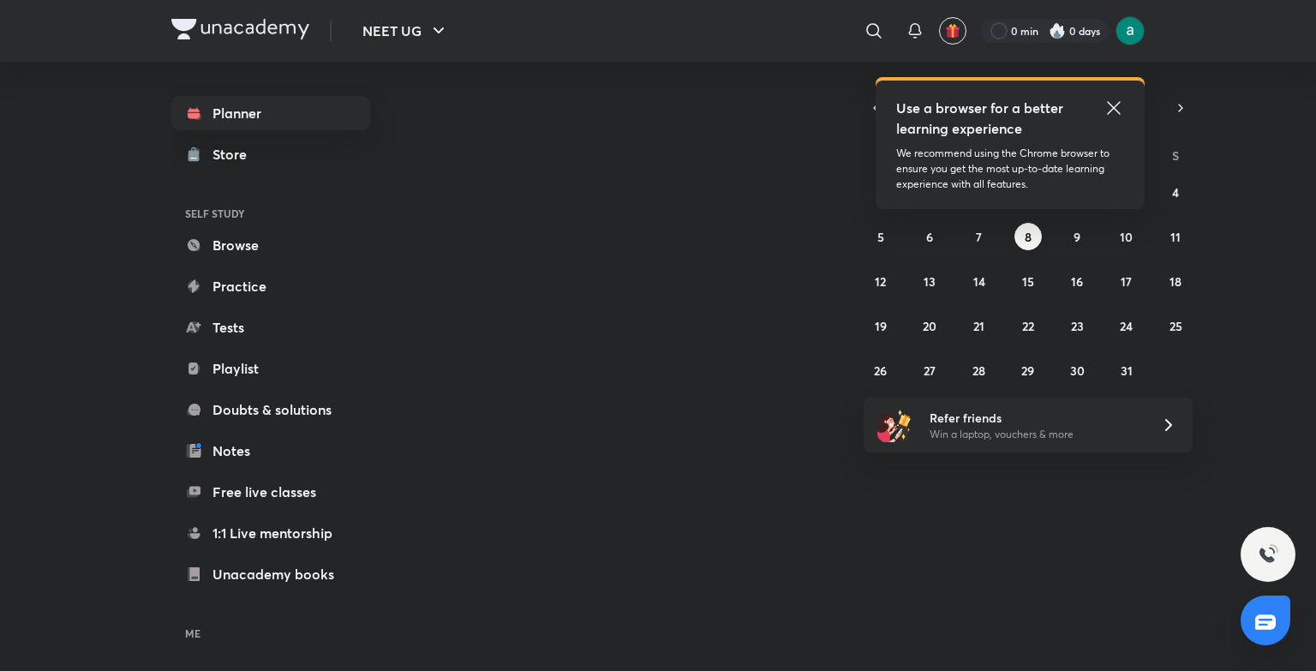  What do you see at coordinates (1127, 281) in the screenshot?
I see `button: October 17, 2025` at bounding box center [1127, 281].